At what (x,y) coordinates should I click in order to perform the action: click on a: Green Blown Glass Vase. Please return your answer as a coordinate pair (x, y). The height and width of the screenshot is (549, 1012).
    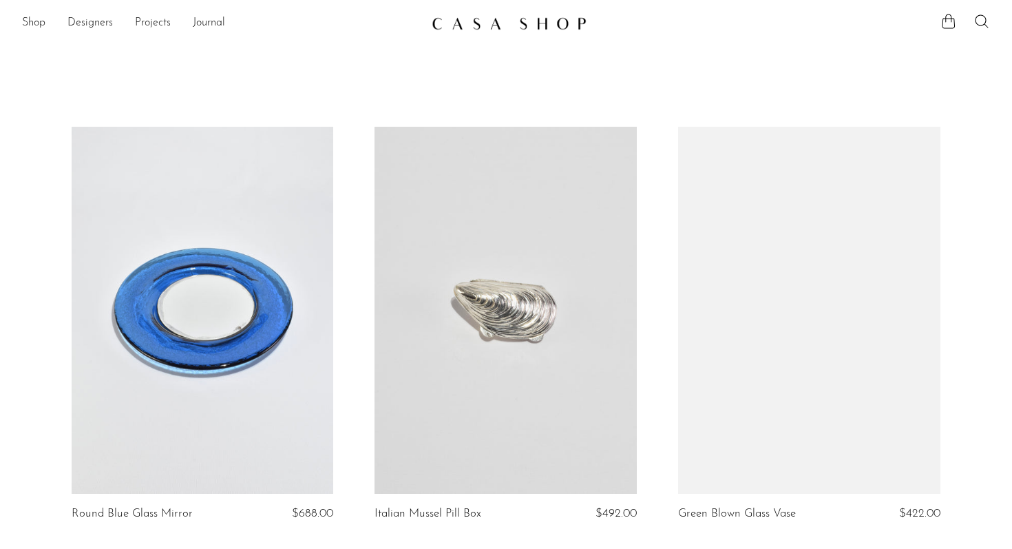
    Looking at the image, I should click on (737, 514).